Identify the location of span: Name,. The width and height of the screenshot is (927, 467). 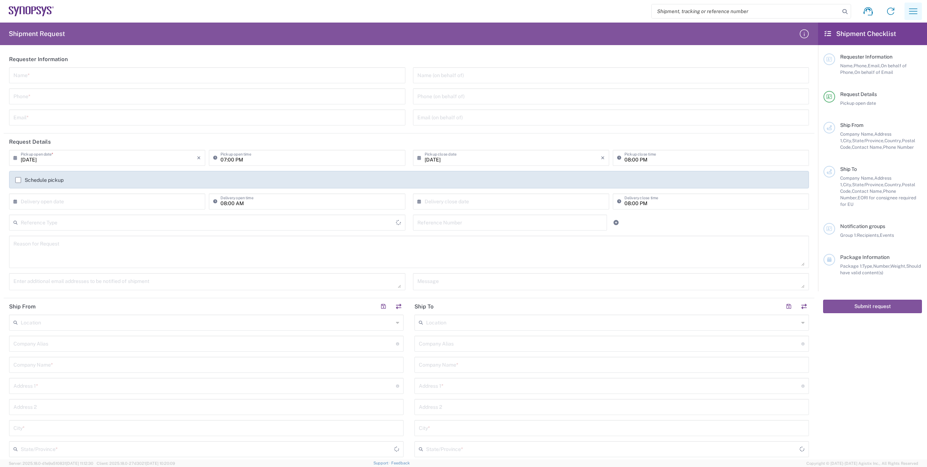
(847, 65).